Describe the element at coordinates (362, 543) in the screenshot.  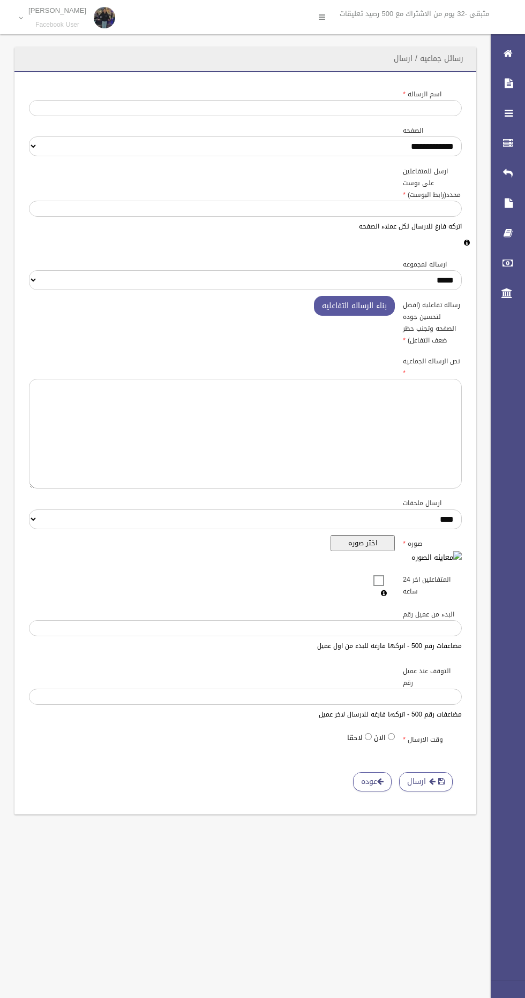
I see `button: اختر صوره` at that location.